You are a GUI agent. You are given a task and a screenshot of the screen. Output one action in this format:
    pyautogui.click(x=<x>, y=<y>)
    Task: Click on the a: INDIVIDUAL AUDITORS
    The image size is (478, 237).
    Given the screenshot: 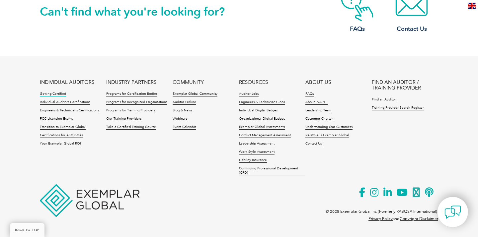 What is the action you would take?
    pyautogui.click(x=67, y=82)
    